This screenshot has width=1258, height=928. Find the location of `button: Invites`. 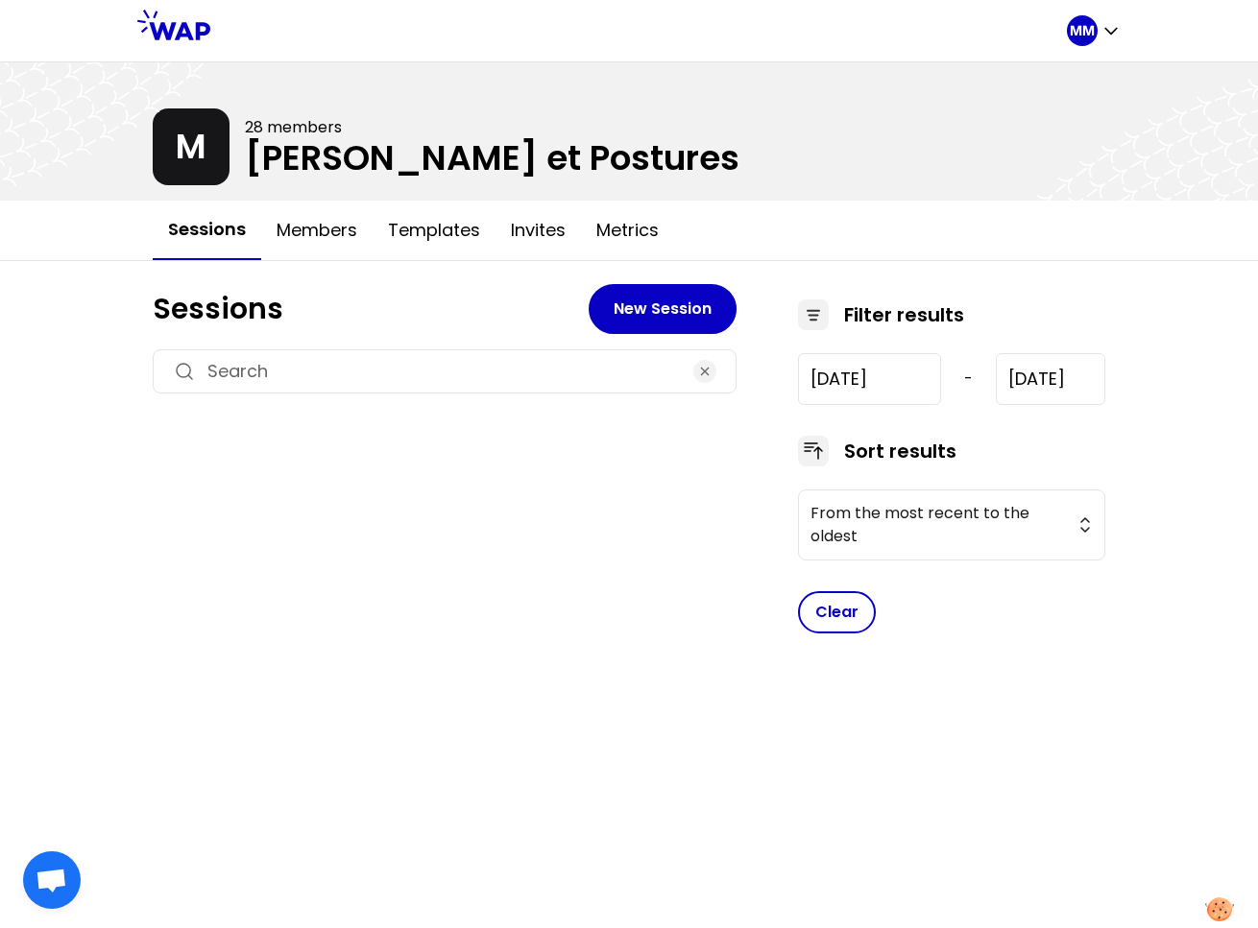

button: Invites is located at coordinates (538, 230).